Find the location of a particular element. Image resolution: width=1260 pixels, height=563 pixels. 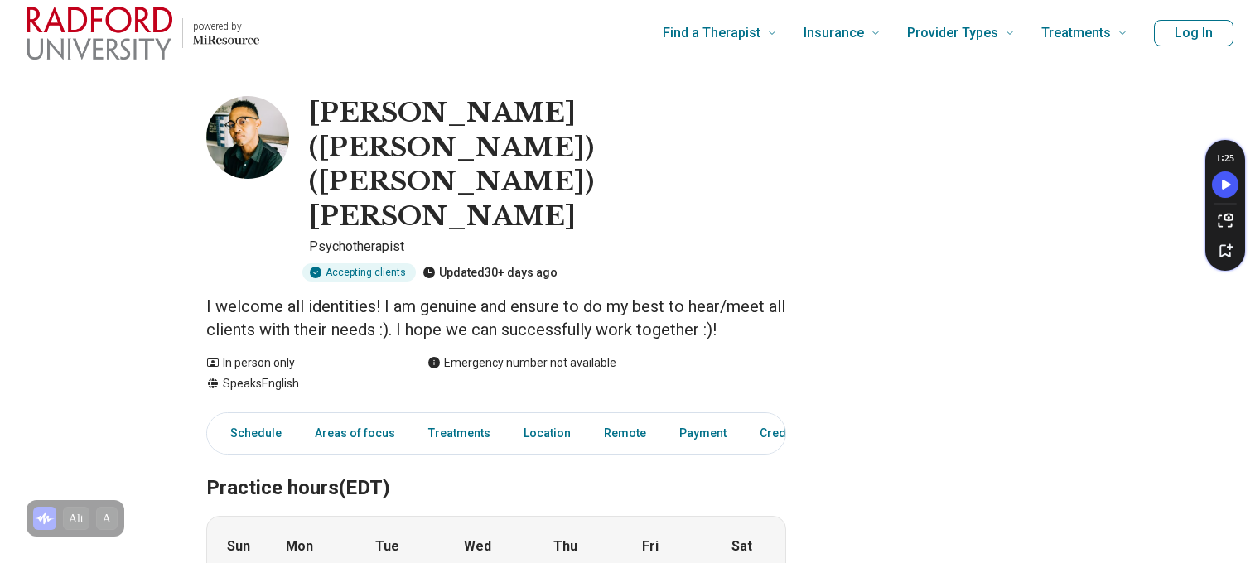

a: Location is located at coordinates (547, 433).